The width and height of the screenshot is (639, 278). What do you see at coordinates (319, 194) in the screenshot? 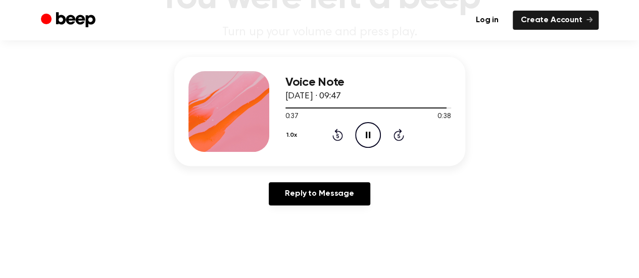
I see `a: Reply to Message` at bounding box center [319, 194].